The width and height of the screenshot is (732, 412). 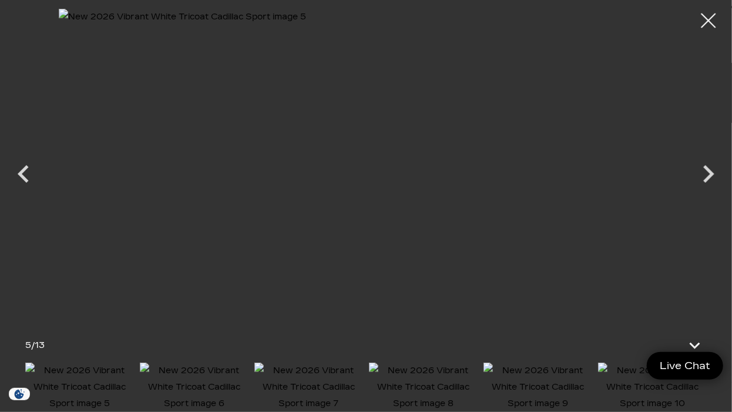 I want to click on img: New 2026 Vibrant White Tricoat Cadillac Sport image 9, so click(x=537, y=387).